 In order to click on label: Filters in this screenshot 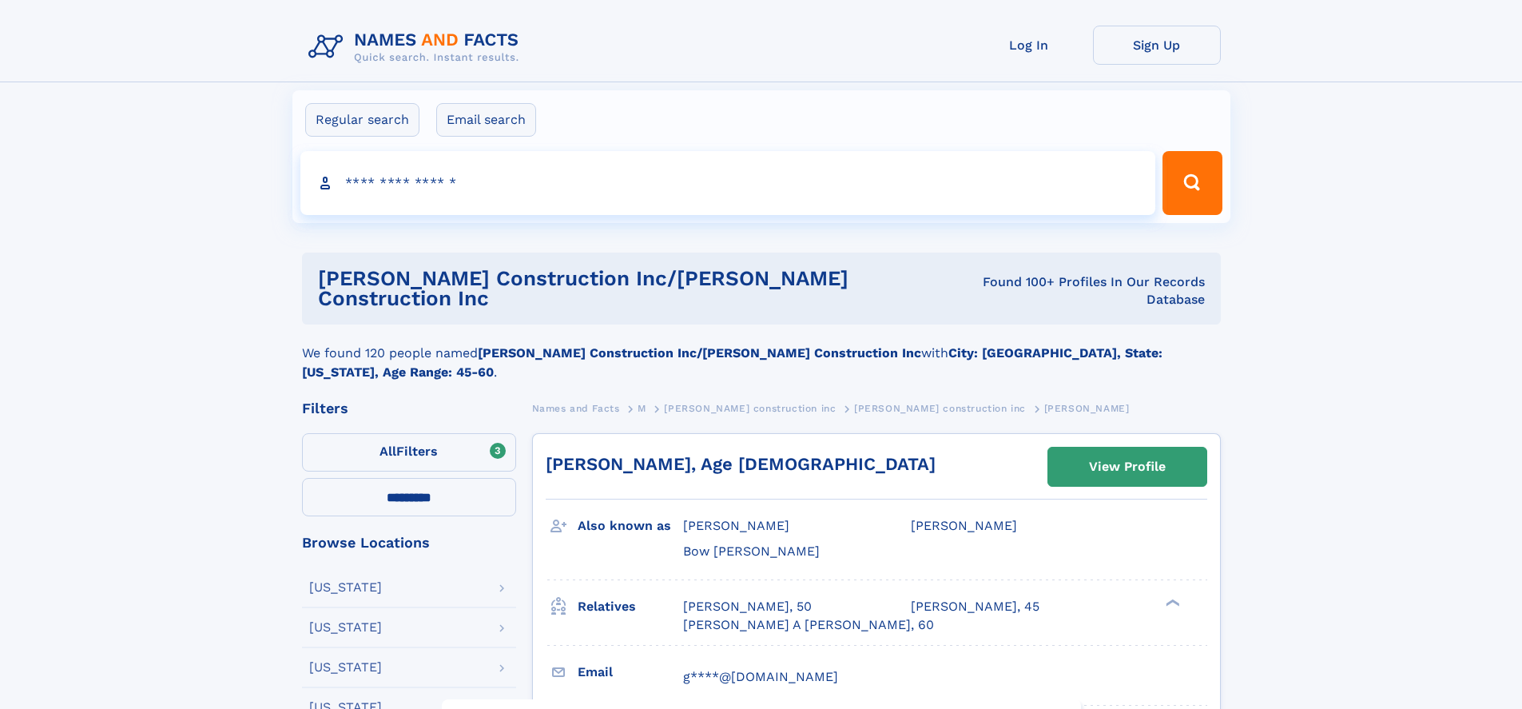, I will do `click(409, 452)`.